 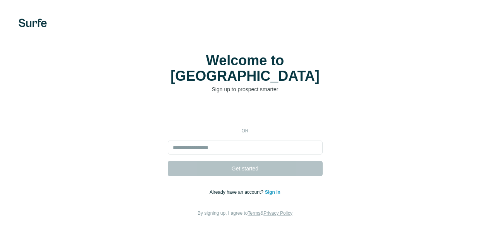 What do you see at coordinates (245, 213) in the screenshot?
I see `span: By signing up, I agree to &` at bounding box center [245, 213].